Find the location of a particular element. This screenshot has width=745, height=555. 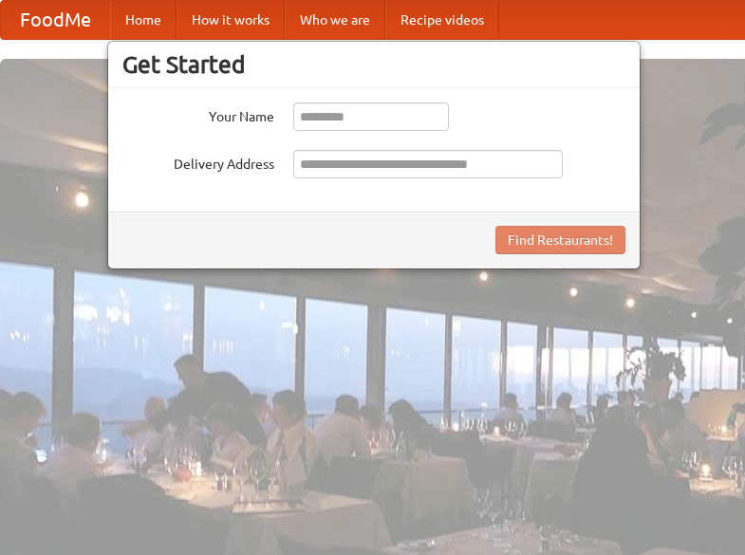

a: Recipe videos is located at coordinates (442, 20).